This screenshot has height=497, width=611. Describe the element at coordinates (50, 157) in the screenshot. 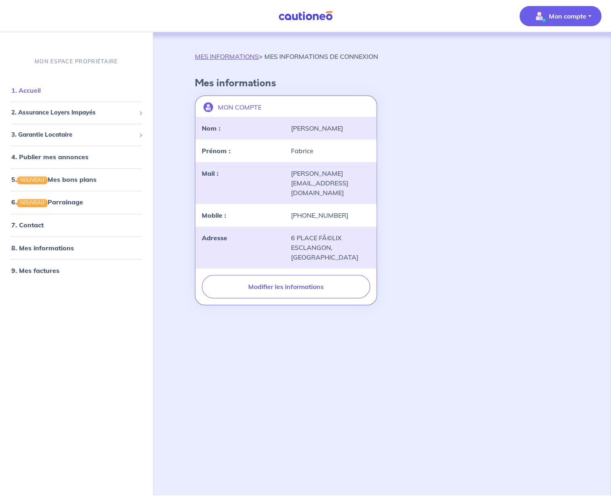

I see `a: 4. Publier mes annonces` at that location.